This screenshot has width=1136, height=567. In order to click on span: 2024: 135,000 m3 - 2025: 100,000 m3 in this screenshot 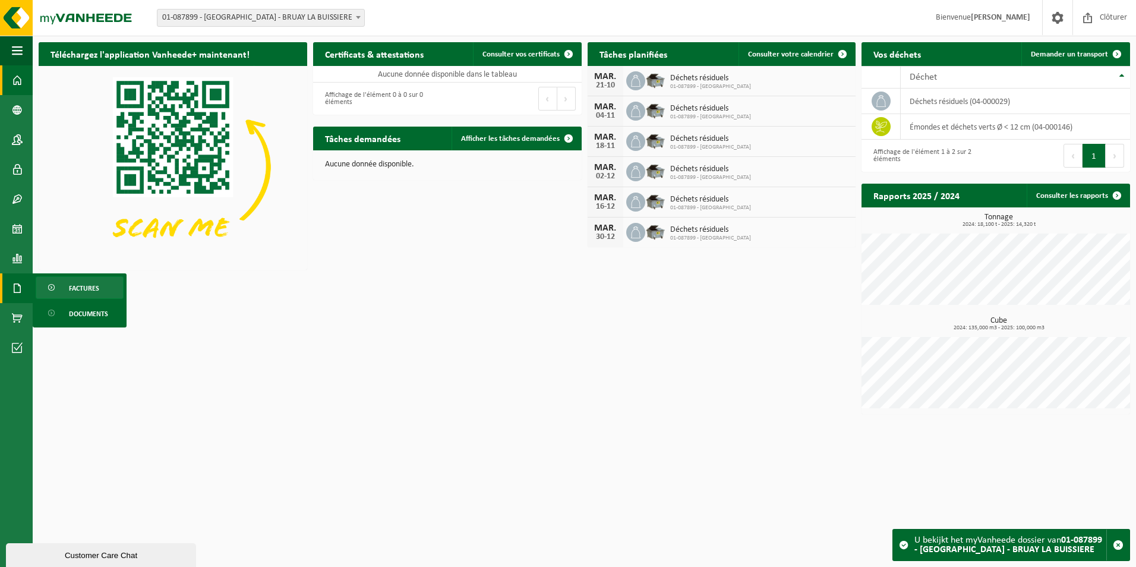, I will do `click(999, 328)`.